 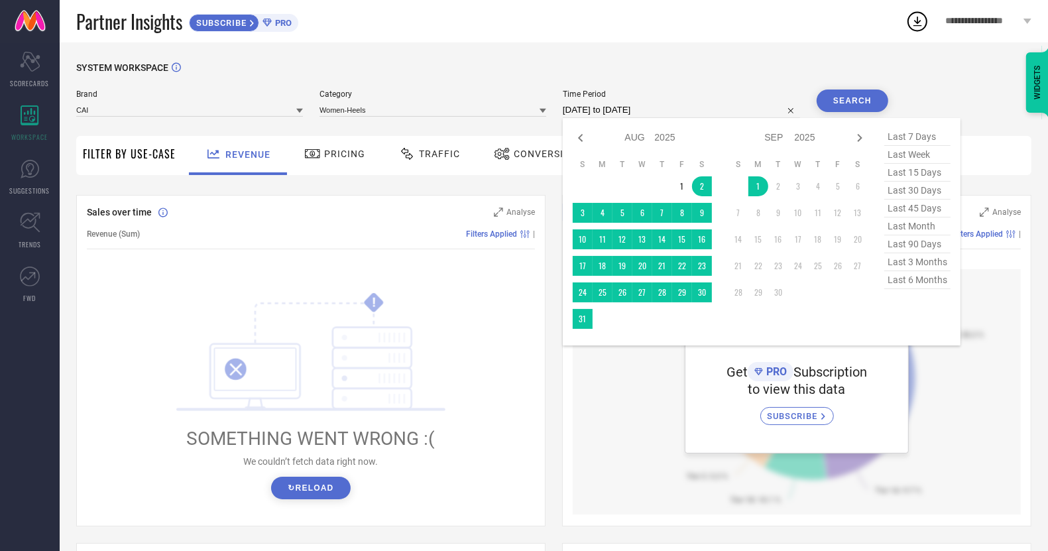 I want to click on td: Sun Sep 14 2025, so click(x=739, y=239).